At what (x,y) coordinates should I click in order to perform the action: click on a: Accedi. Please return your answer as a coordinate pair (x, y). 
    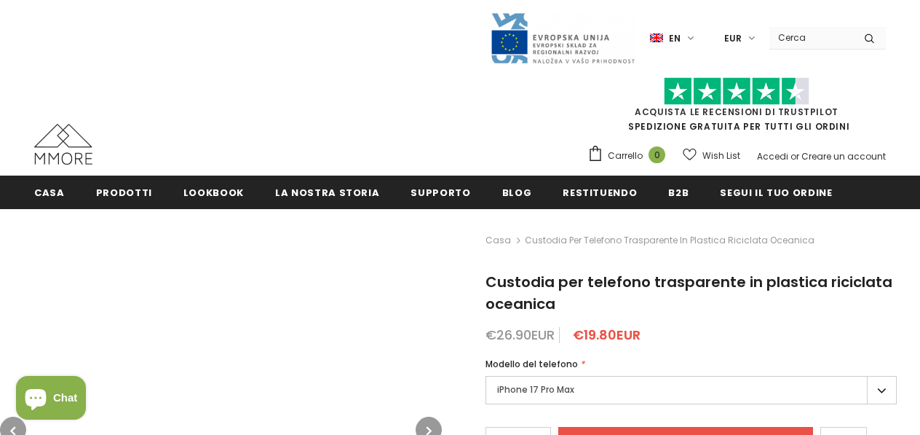
    Looking at the image, I should click on (773, 156).